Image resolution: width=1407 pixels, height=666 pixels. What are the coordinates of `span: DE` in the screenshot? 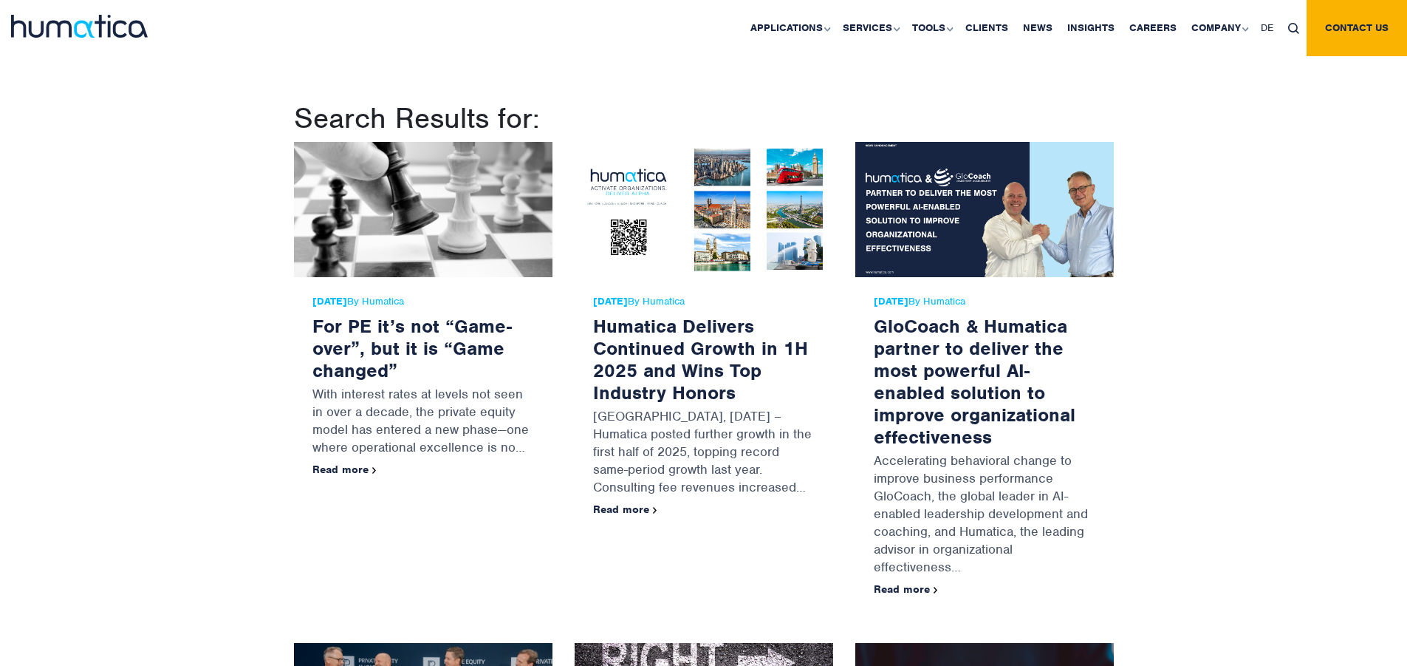 It's located at (1267, 27).